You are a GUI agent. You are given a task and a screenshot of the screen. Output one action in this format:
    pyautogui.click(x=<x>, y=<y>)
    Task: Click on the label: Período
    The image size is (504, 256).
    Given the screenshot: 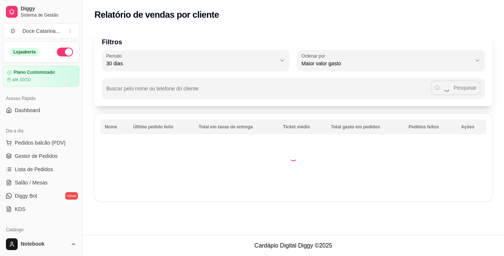 What is the action you would take?
    pyautogui.click(x=115, y=56)
    